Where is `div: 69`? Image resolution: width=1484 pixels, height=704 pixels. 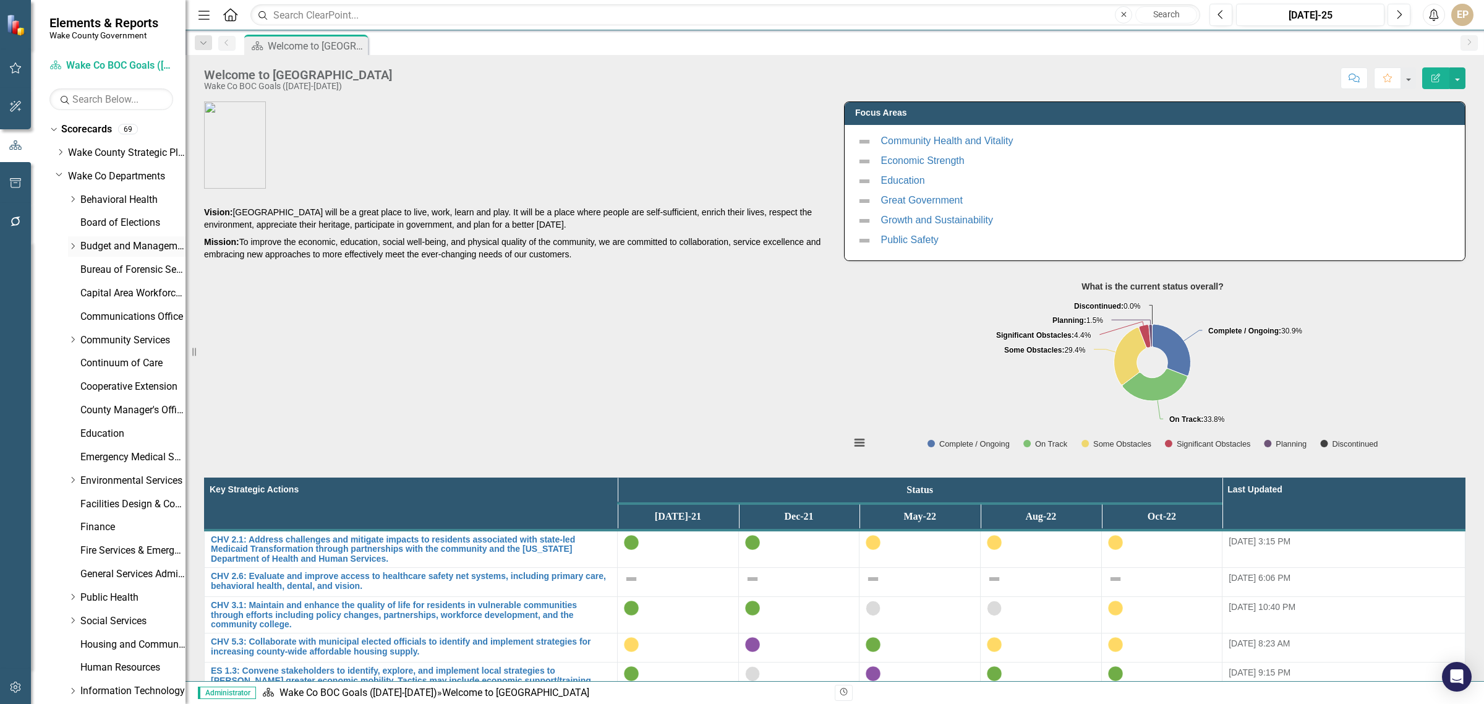 div: 69 is located at coordinates (128, 129).